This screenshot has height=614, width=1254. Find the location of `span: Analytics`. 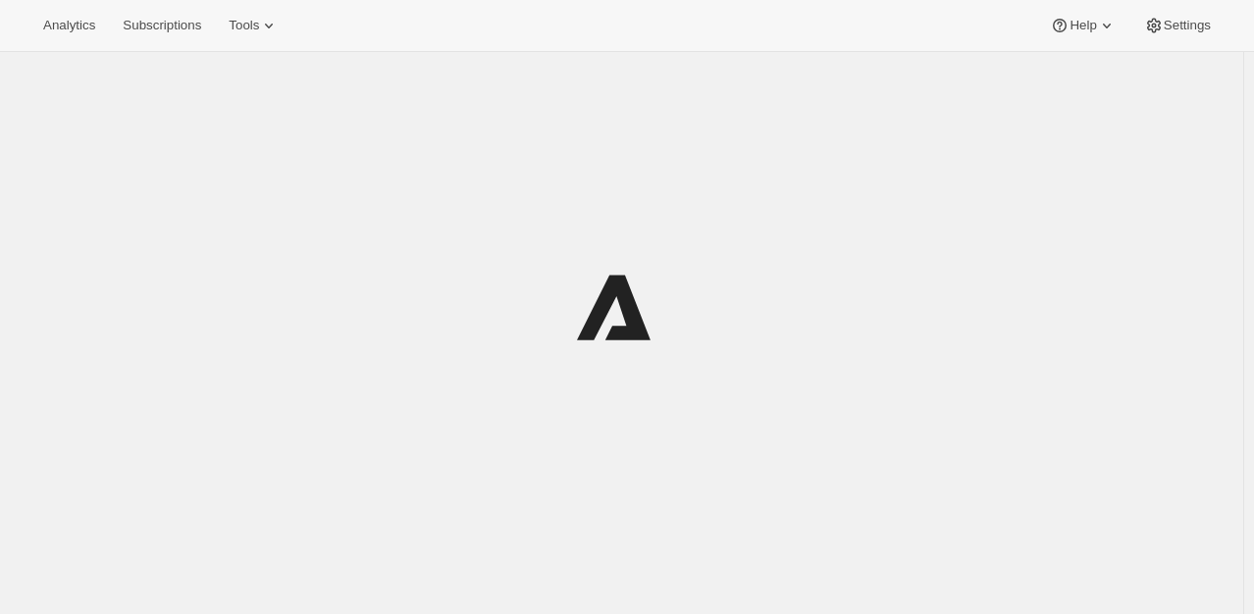

span: Analytics is located at coordinates (69, 26).